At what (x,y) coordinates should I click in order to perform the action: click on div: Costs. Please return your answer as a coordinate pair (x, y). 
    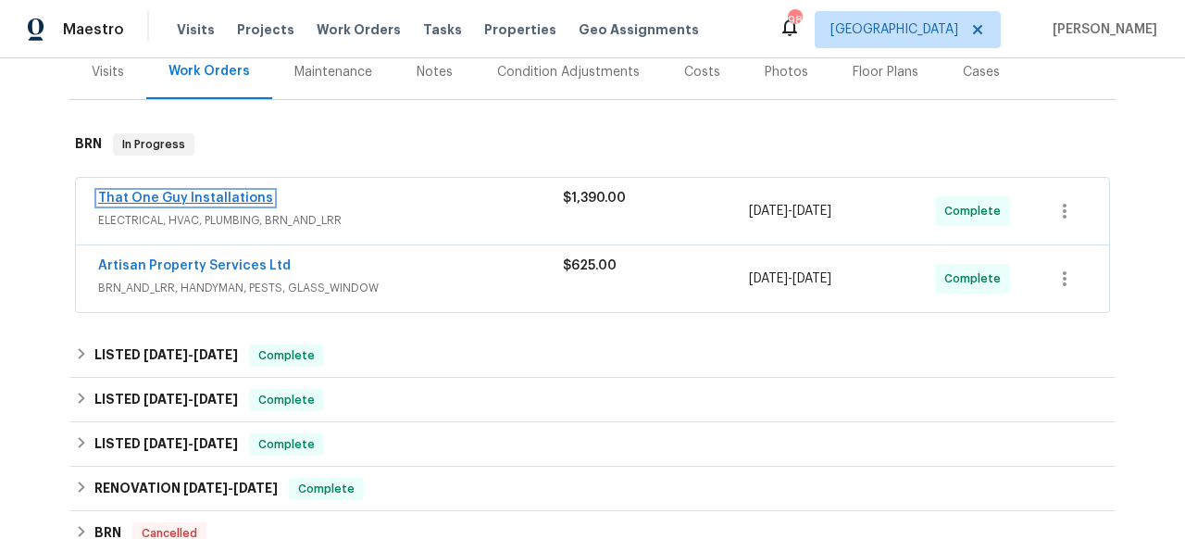
    Looking at the image, I should click on (702, 72).